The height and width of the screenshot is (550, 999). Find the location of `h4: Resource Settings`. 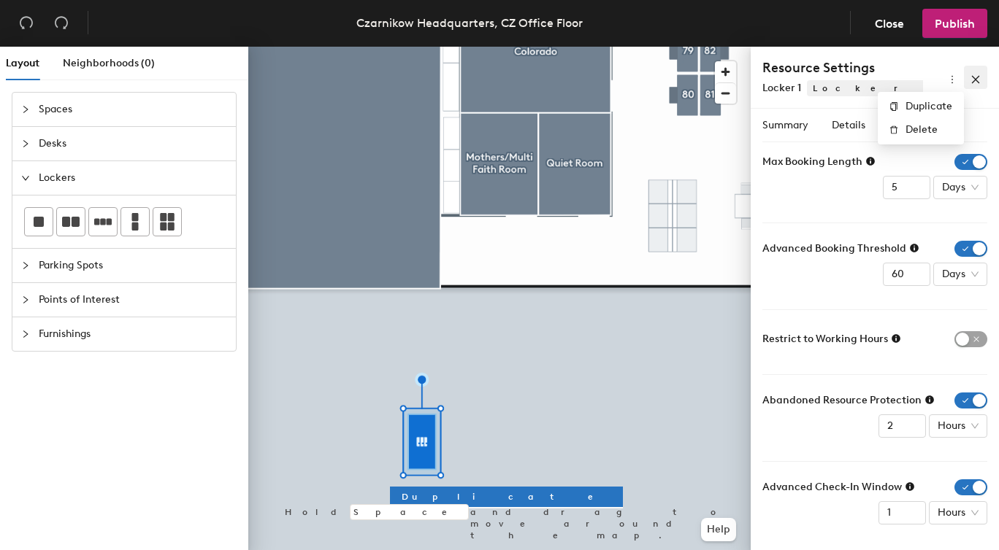

h4: Resource Settings is located at coordinates (842, 68).